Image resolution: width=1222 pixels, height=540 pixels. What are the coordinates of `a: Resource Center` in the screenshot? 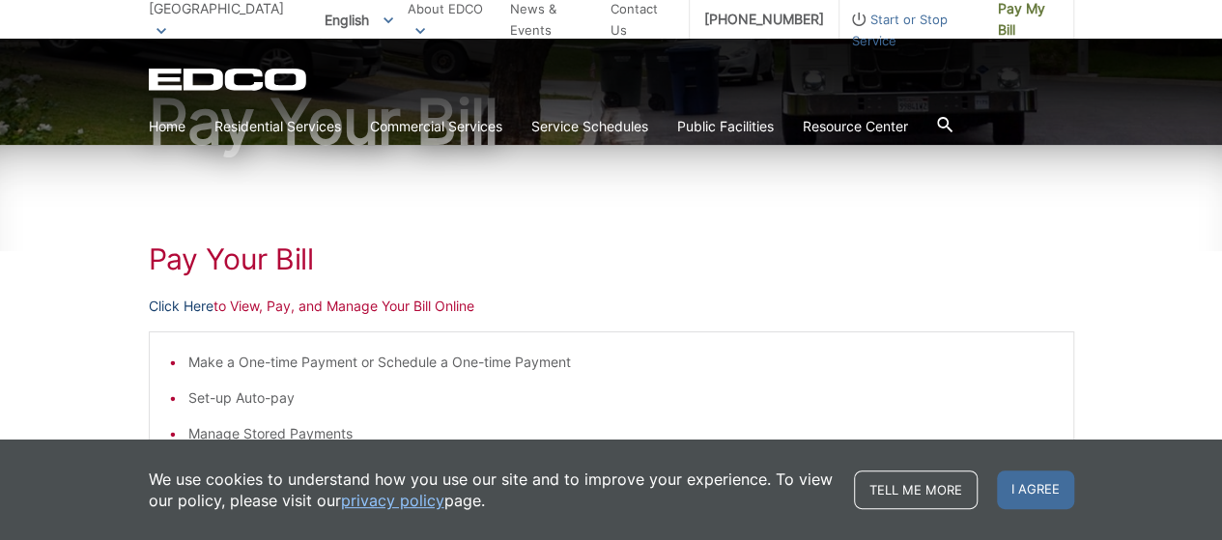 It's located at (855, 127).